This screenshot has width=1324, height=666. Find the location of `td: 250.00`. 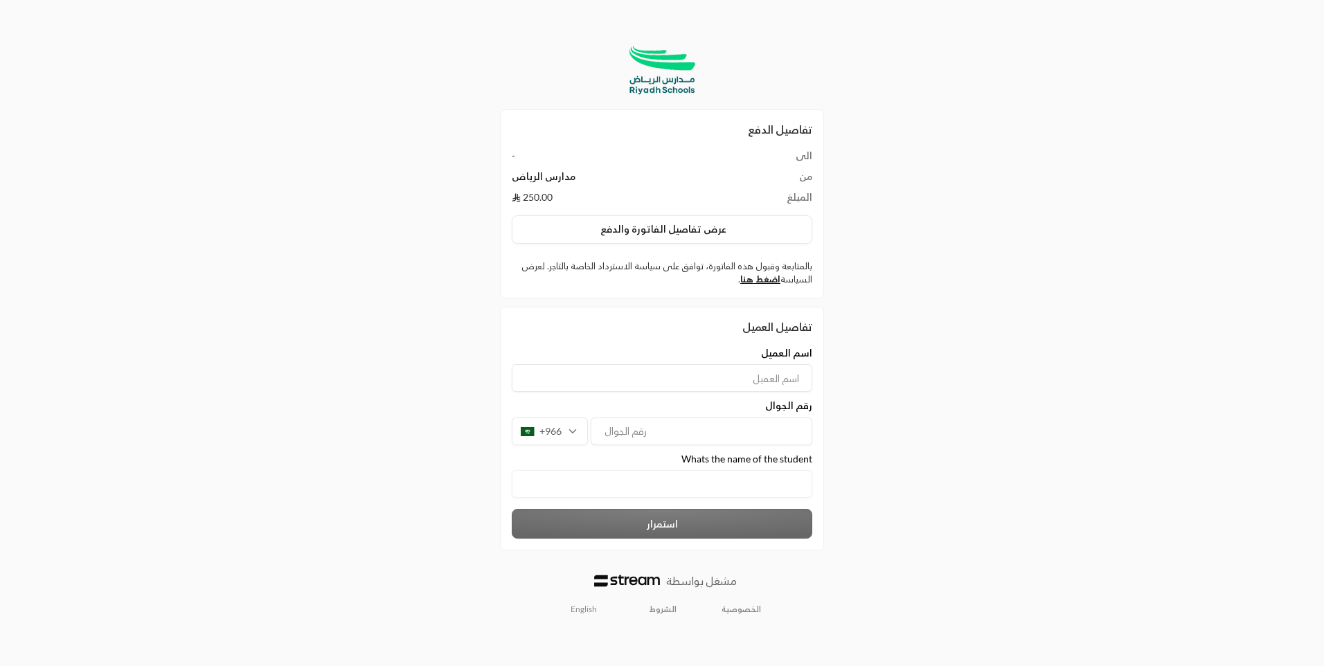

td: 250.00 is located at coordinates (619, 197).